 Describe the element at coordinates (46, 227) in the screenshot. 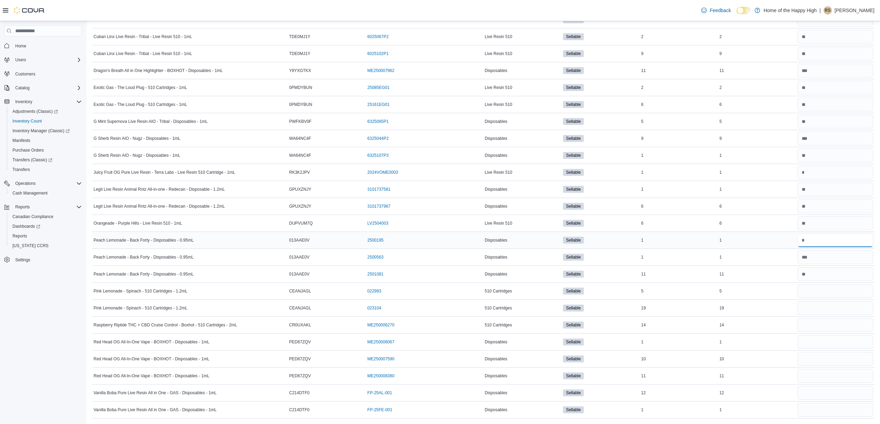

I see `a: Dashboards` at that location.